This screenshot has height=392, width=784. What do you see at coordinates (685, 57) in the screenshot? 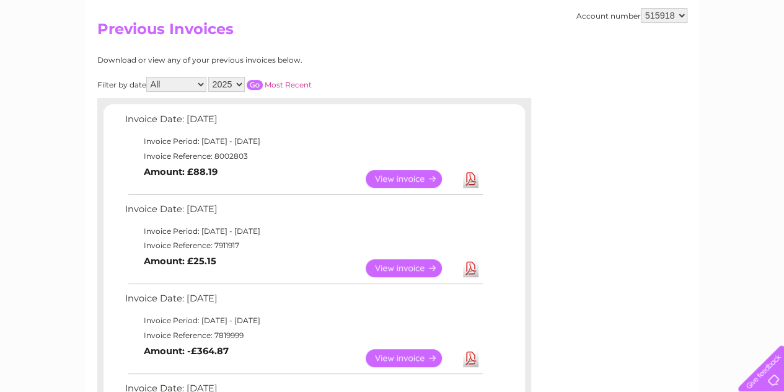
I see `a: Blog` at bounding box center [685, 57].